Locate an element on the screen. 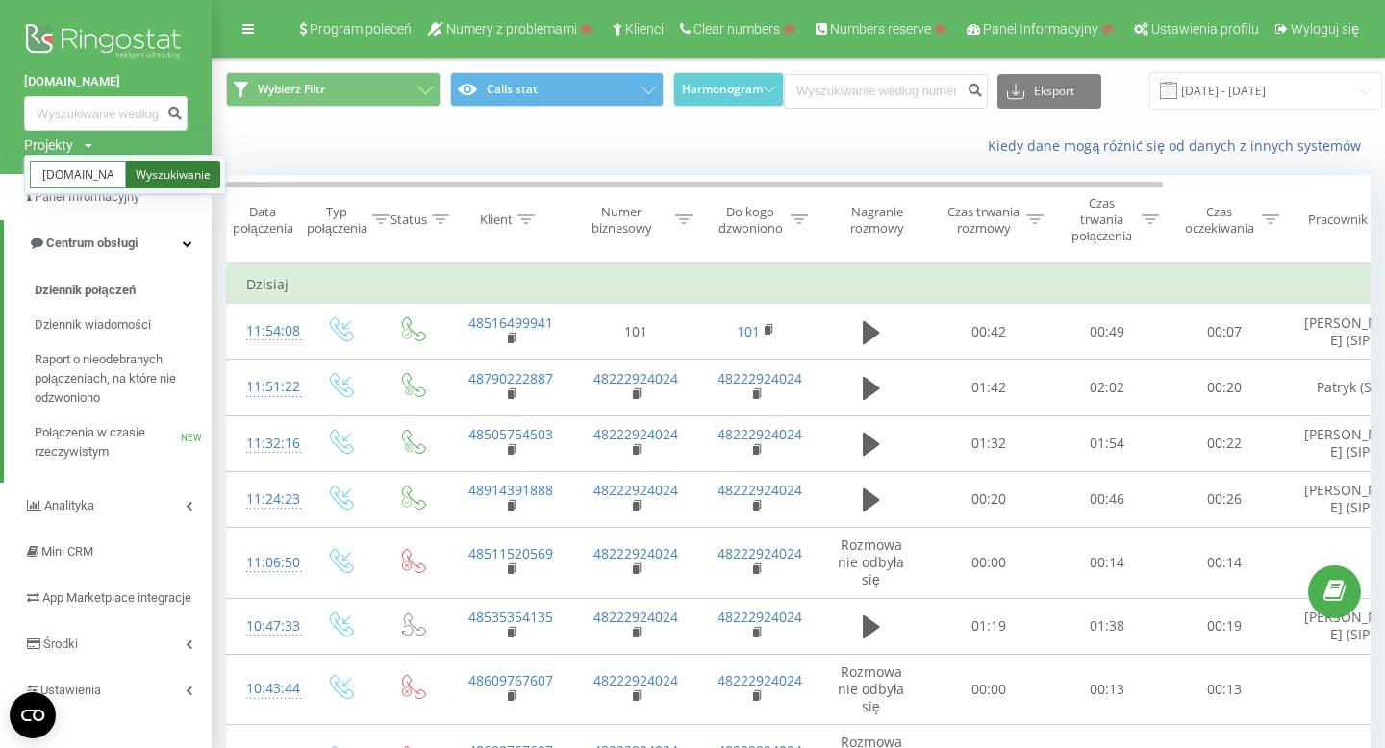 The height and width of the screenshot is (748, 1385). td: 01:54 is located at coordinates (1107, 443).